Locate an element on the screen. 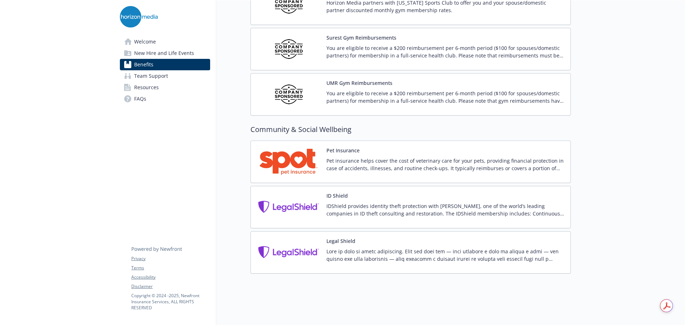  p: Copyright © 2024 - 2025 , Newfront Insurance Services, ALL RIGHTS RESERVED is located at coordinates (171, 302).